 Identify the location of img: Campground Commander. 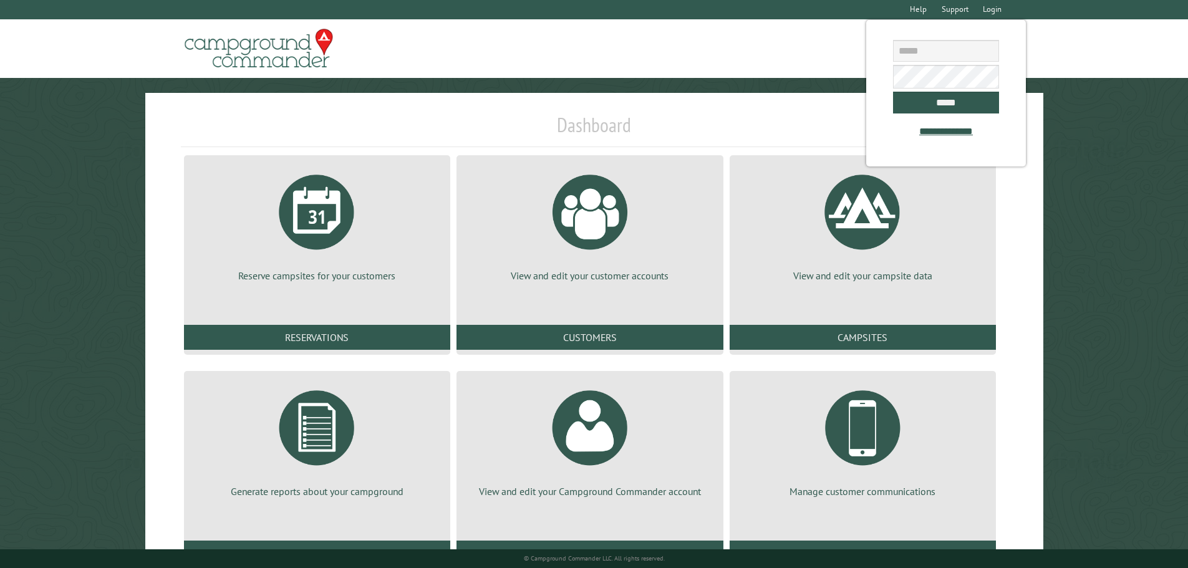
(259, 49).